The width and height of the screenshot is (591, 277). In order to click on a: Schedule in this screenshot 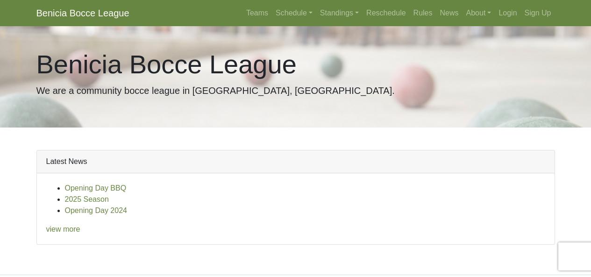, I will do `click(294, 13)`.